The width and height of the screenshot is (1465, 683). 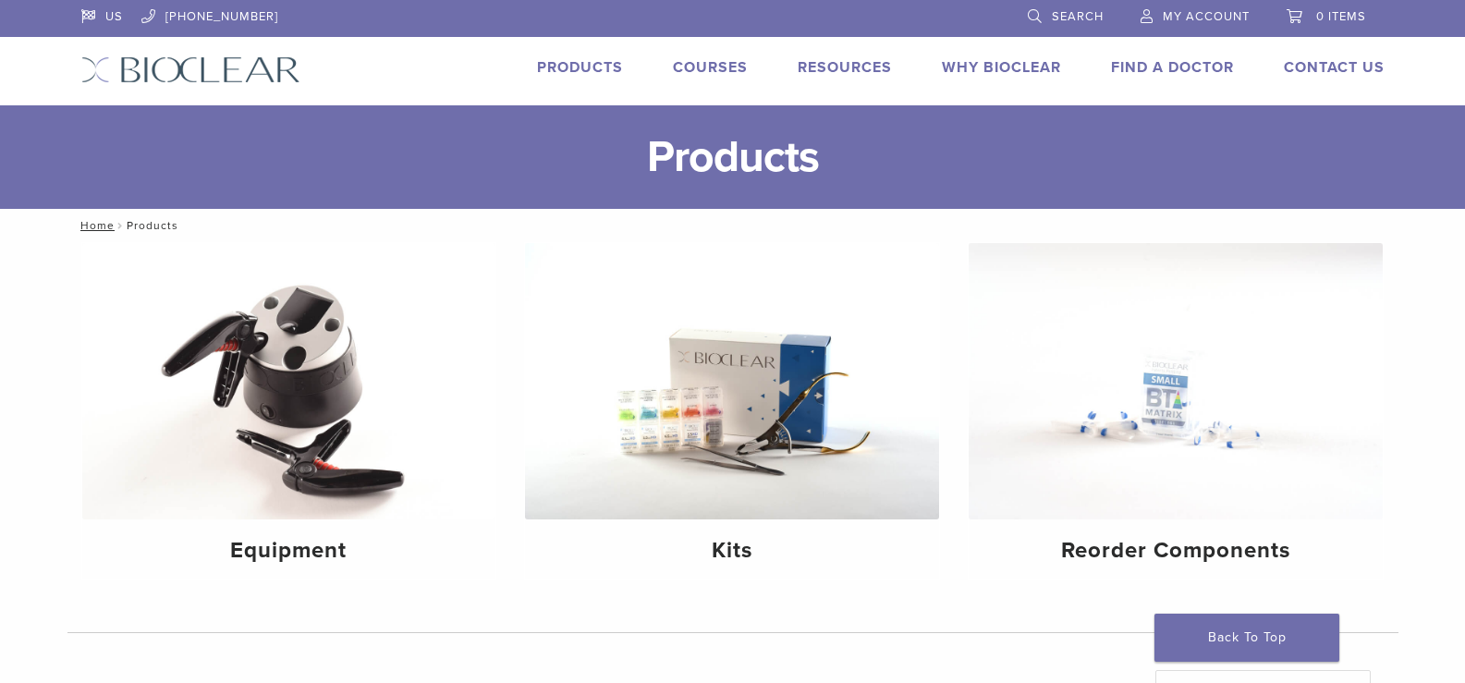 What do you see at coordinates (1176, 411) in the screenshot?
I see `a: Reorder Components` at bounding box center [1176, 411].